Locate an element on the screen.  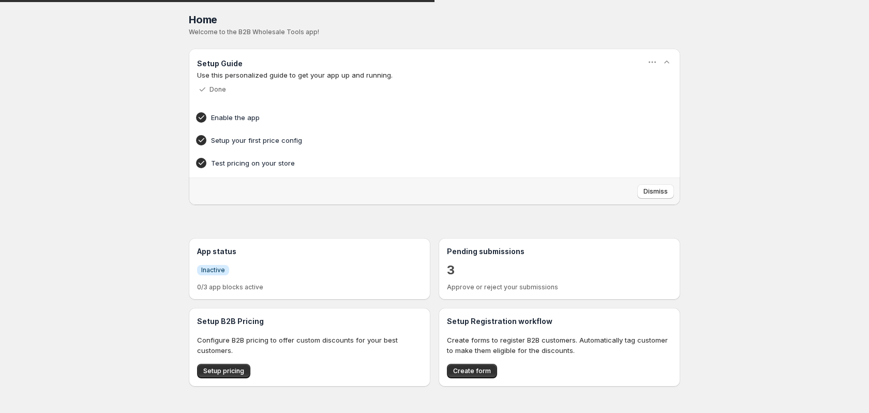
p: Approve or reject your submissions is located at coordinates (559, 287).